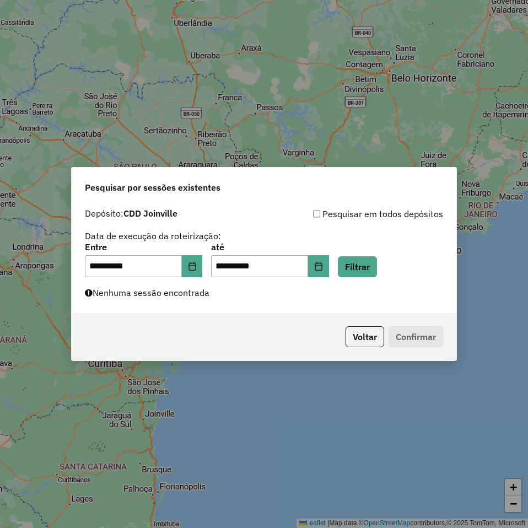  I want to click on label: Entre, so click(143, 247).